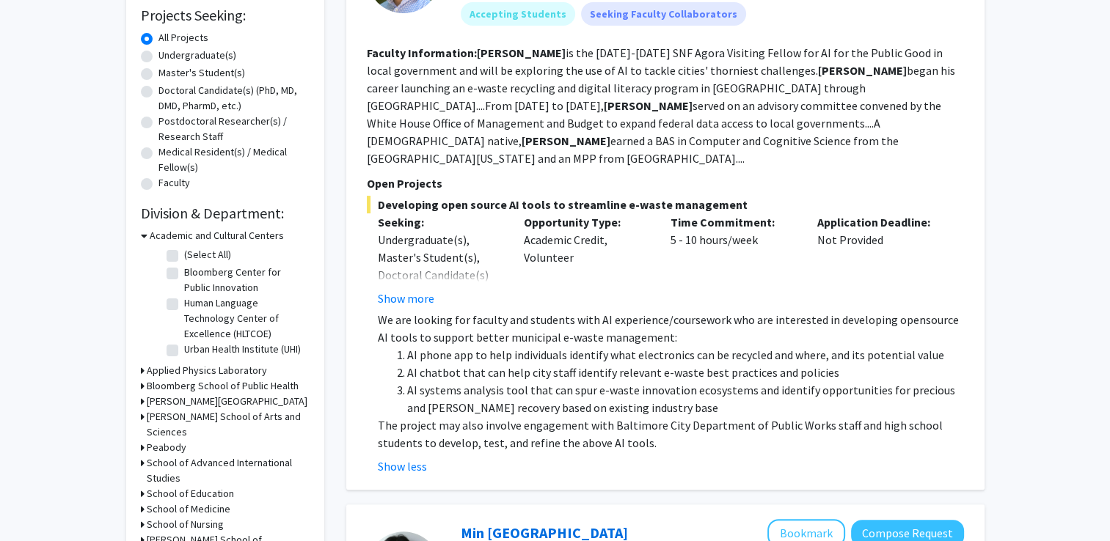 This screenshot has height=541, width=1110. Describe the element at coordinates (188, 509) in the screenshot. I see `h3: School of Medicine` at that location.